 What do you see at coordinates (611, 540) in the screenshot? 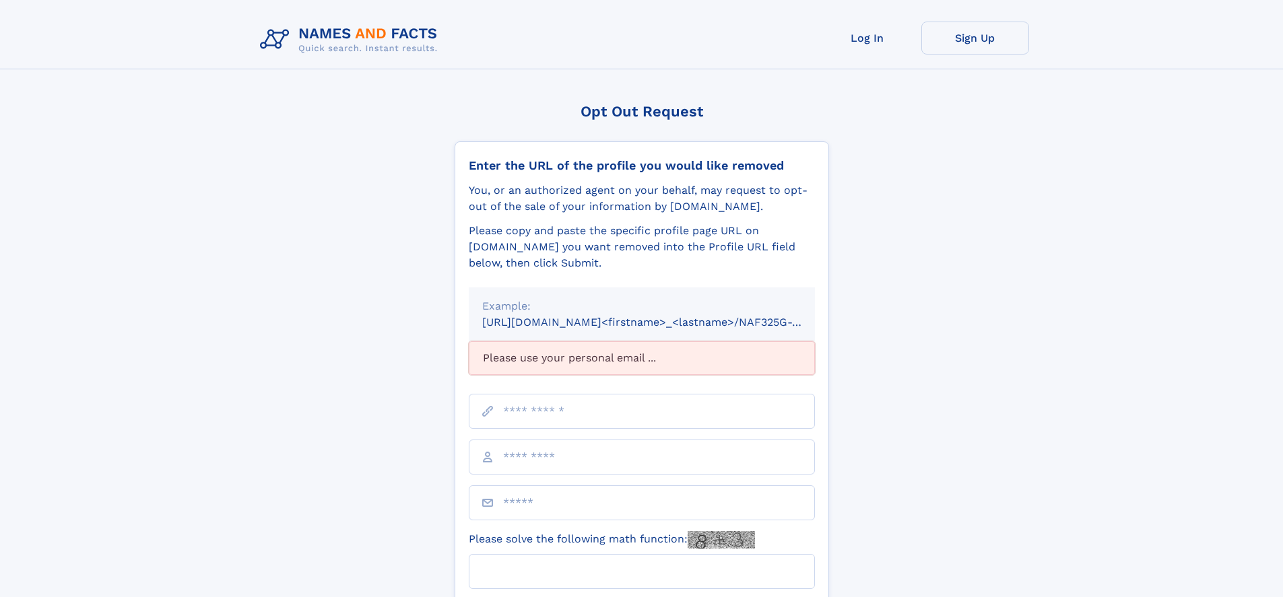
I see `label: Please solve the following math function:` at bounding box center [611, 540].